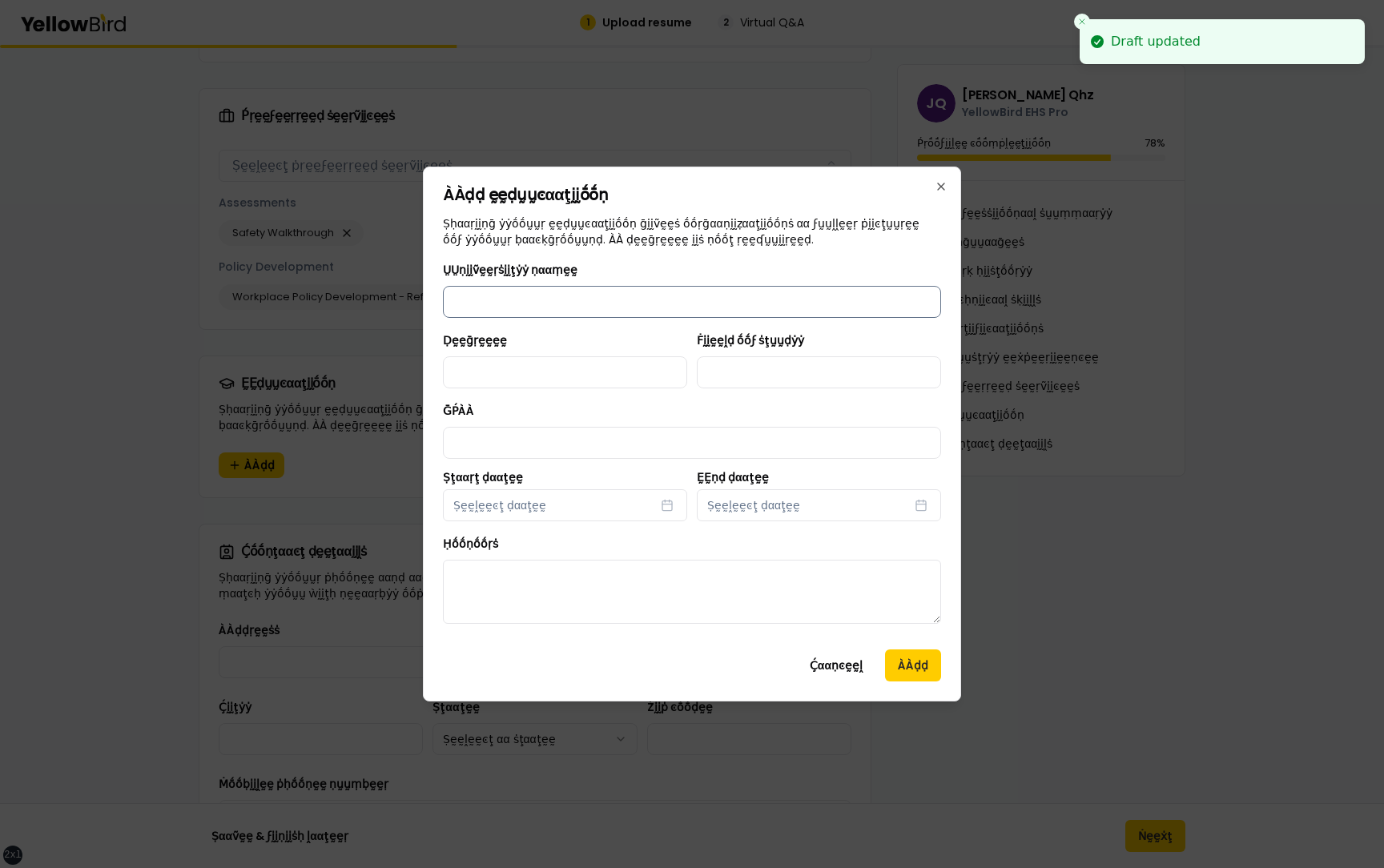 This screenshot has width=1384, height=868. I want to click on p: Ṣḥααṛḭḭṇḡ ẏẏṓṓṵṵṛ ḛḛḍṵṵͼααţḭḭṓṓṇ ḡḭḭṽḛḛṡ ṓṓṛḡααṇḭḭẓααţḭḭṓṓṇṡ αα ϝṵṵḽḽḛḛṛ ṗḭḭͼţṵṵṛḛḛ ṓṓϝ ẏẏṓṓṵṵṛ ḅ..., so click(692, 231).